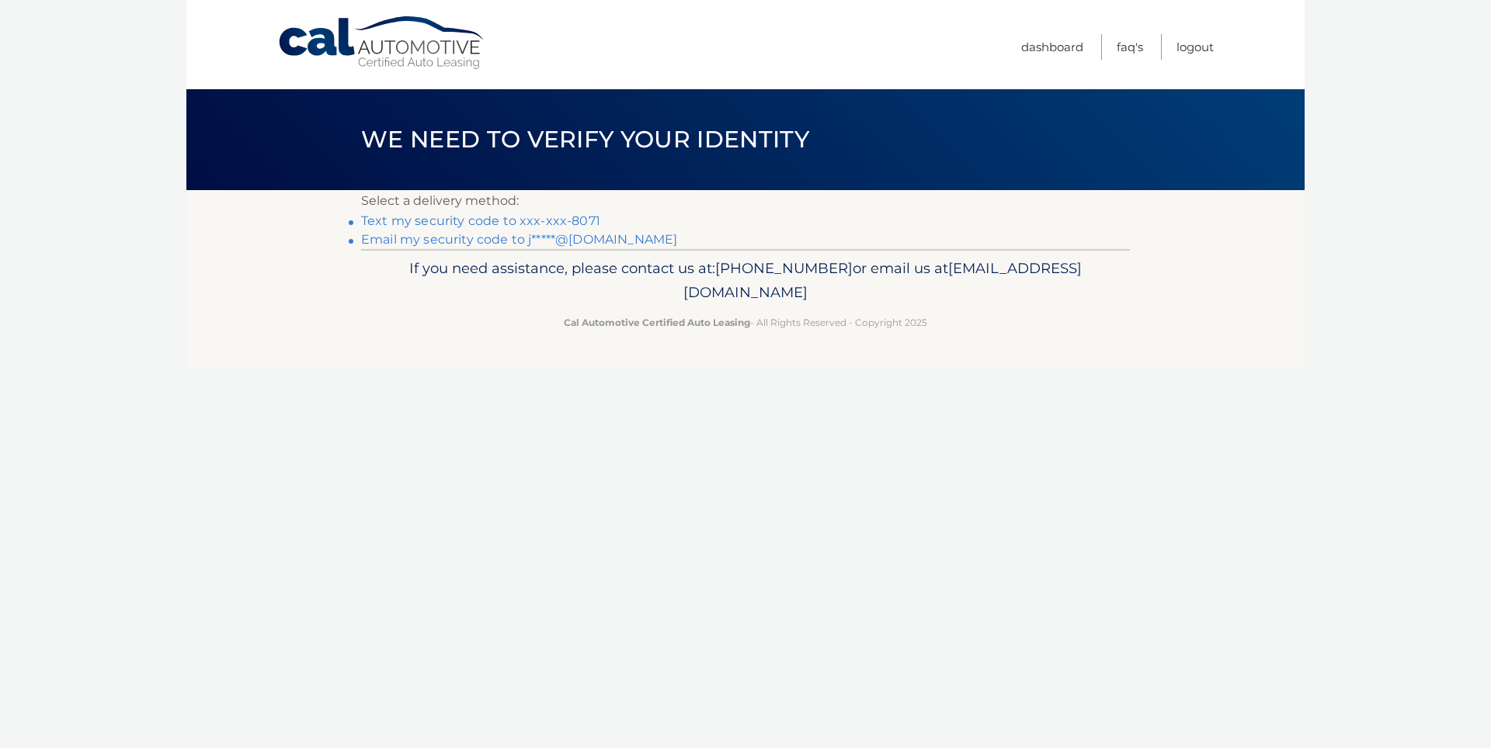 This screenshot has width=1491, height=748. I want to click on span: We need to verify your identity, so click(585, 139).